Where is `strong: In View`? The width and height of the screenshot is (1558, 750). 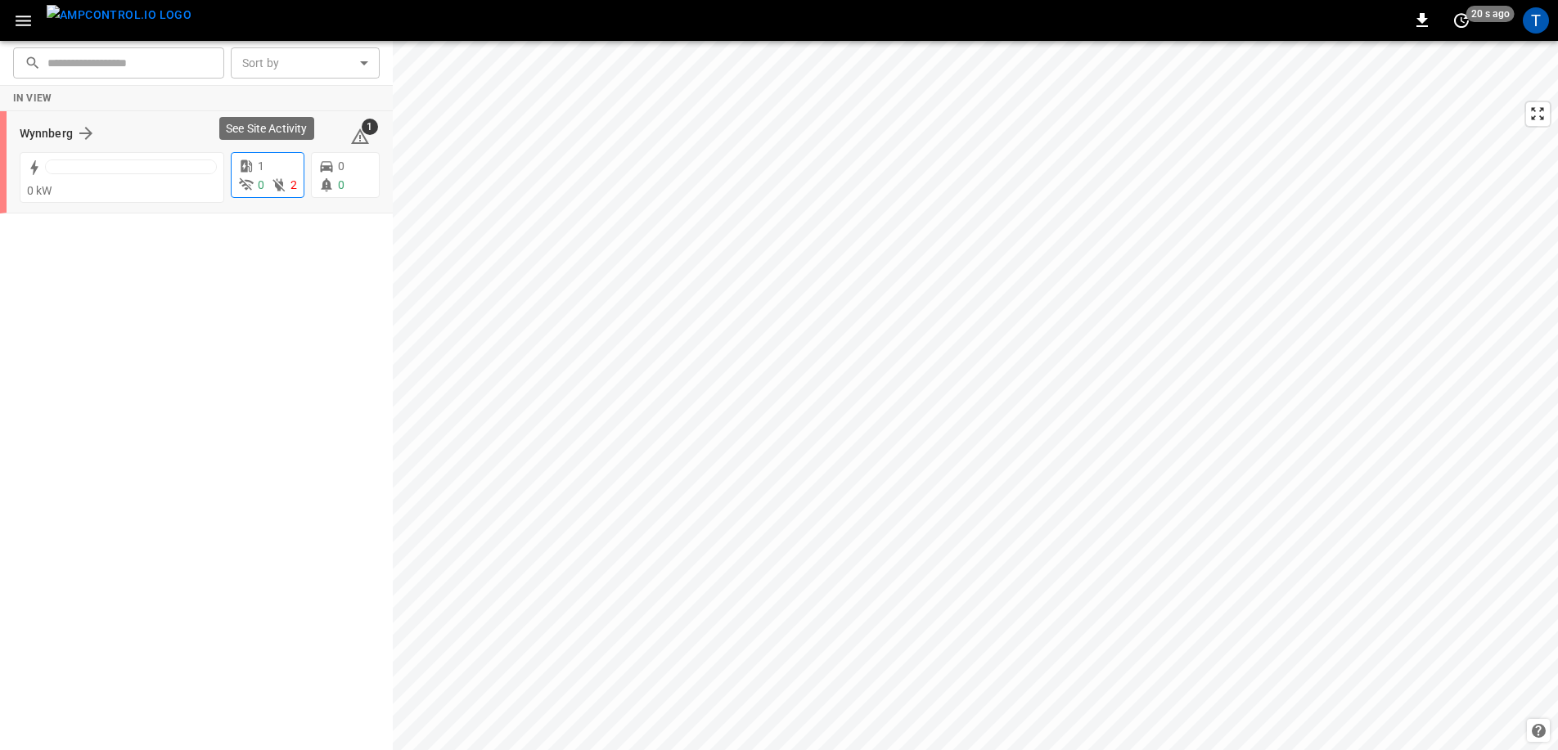 strong: In View is located at coordinates (33, 98).